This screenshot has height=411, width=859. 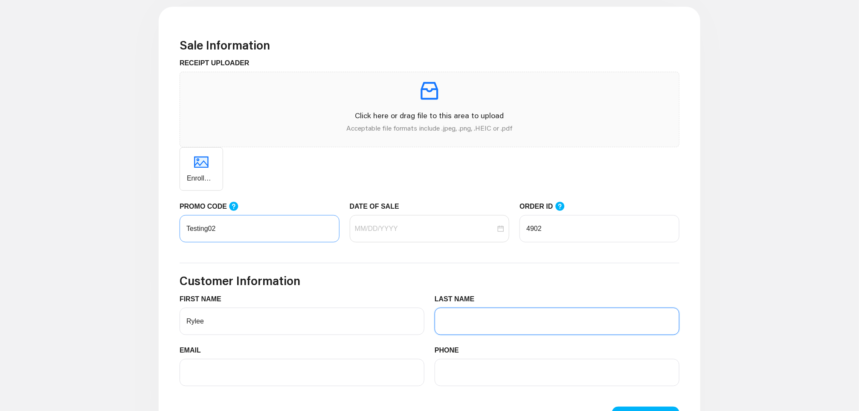 What do you see at coordinates (217, 63) in the screenshot?
I see `label: RECEIPT UPLOADER` at bounding box center [217, 63].